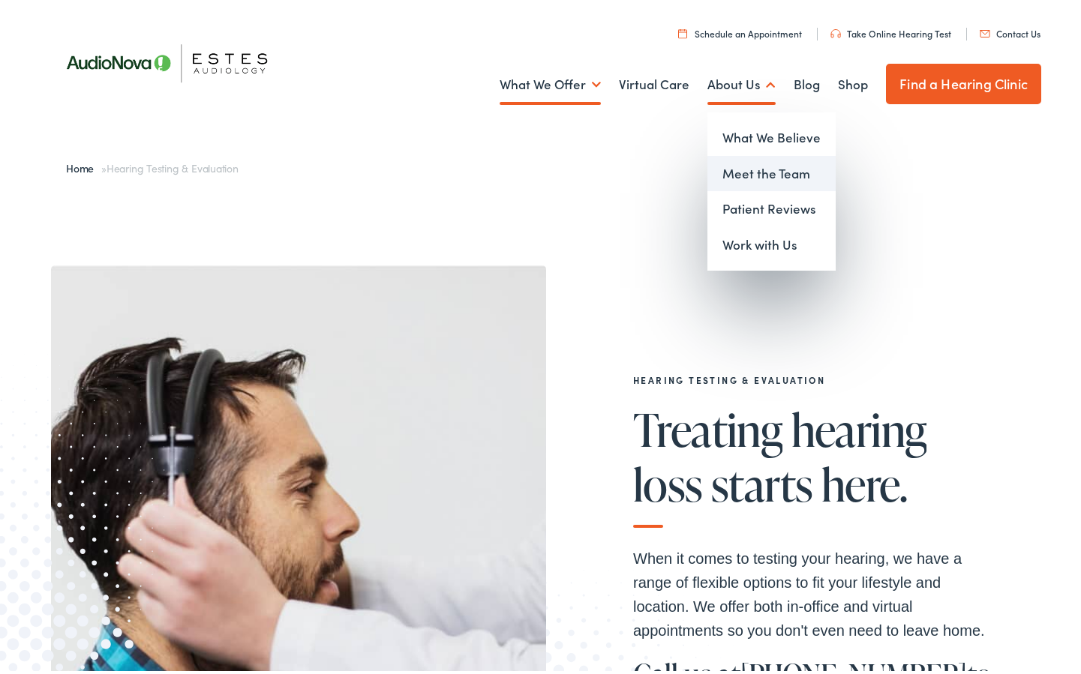 This screenshot has width=1081, height=674. What do you see at coordinates (853, 81) in the screenshot?
I see `a: Shop` at bounding box center [853, 81].